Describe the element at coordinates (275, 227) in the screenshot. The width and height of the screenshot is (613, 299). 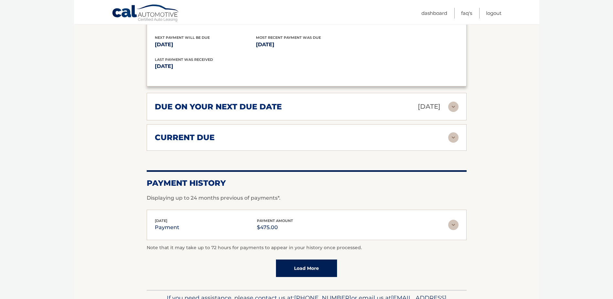
I see `p: $475.00` at that location.